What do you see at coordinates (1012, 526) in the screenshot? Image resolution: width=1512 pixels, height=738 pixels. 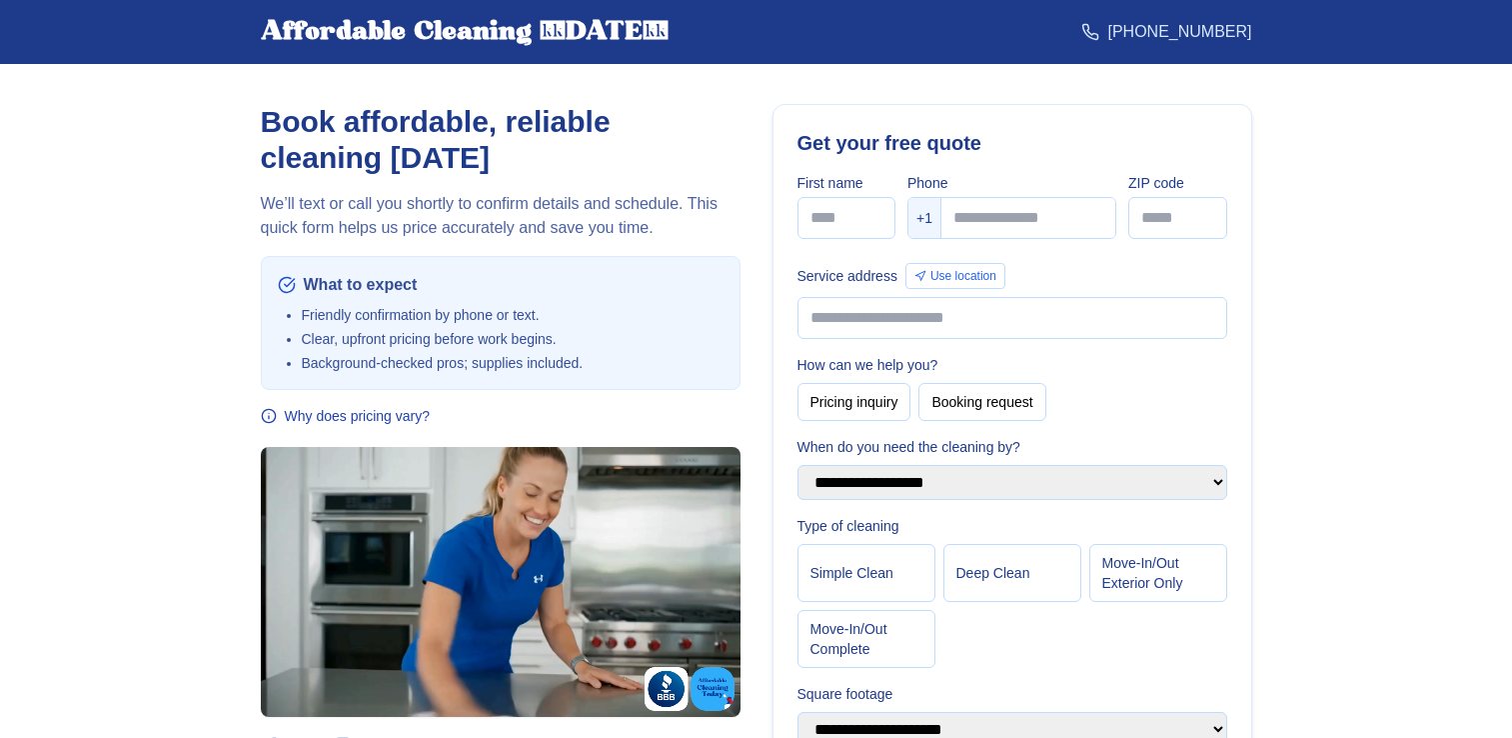 I see `label: Type of cleaning` at bounding box center [1012, 526].